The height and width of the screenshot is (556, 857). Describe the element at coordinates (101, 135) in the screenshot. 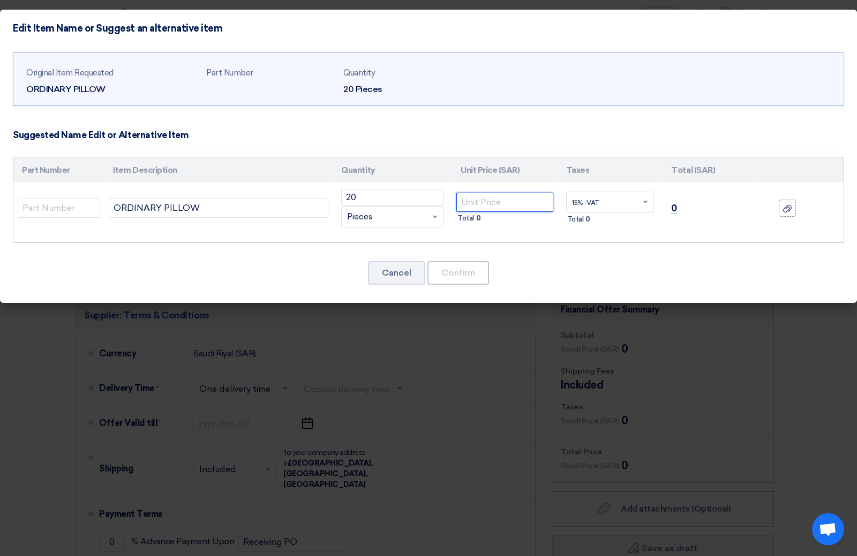

I see `font: Suggested Name Edit or Alternative Item` at that location.